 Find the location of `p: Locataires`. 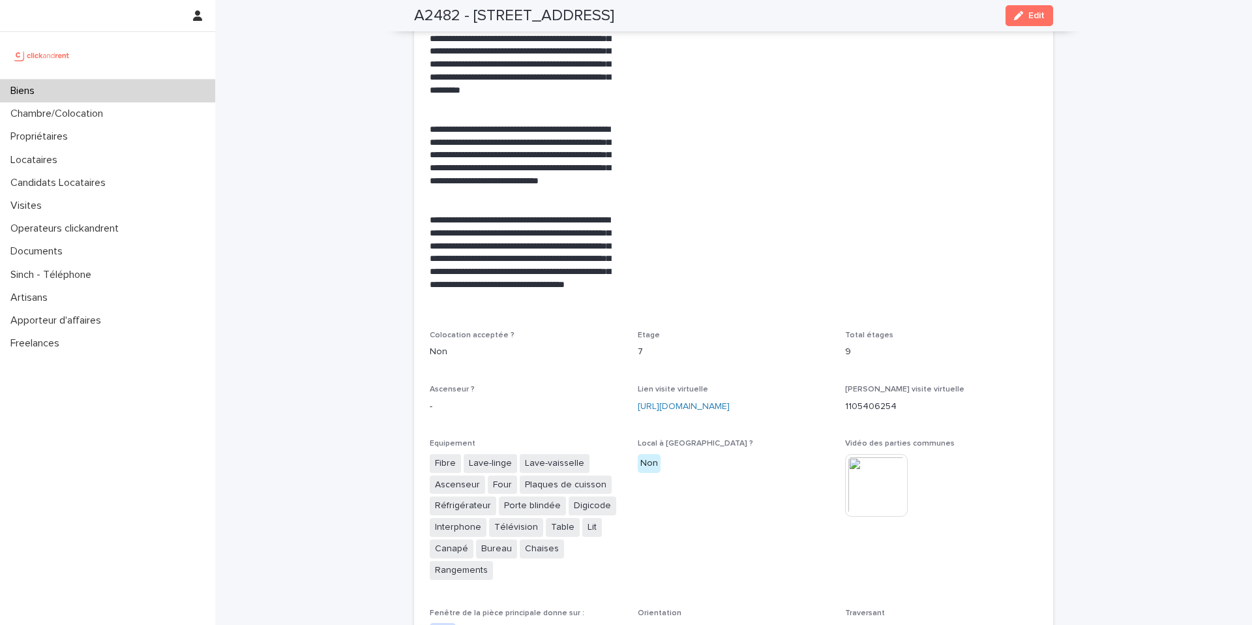

p: Locataires is located at coordinates (37, 160).